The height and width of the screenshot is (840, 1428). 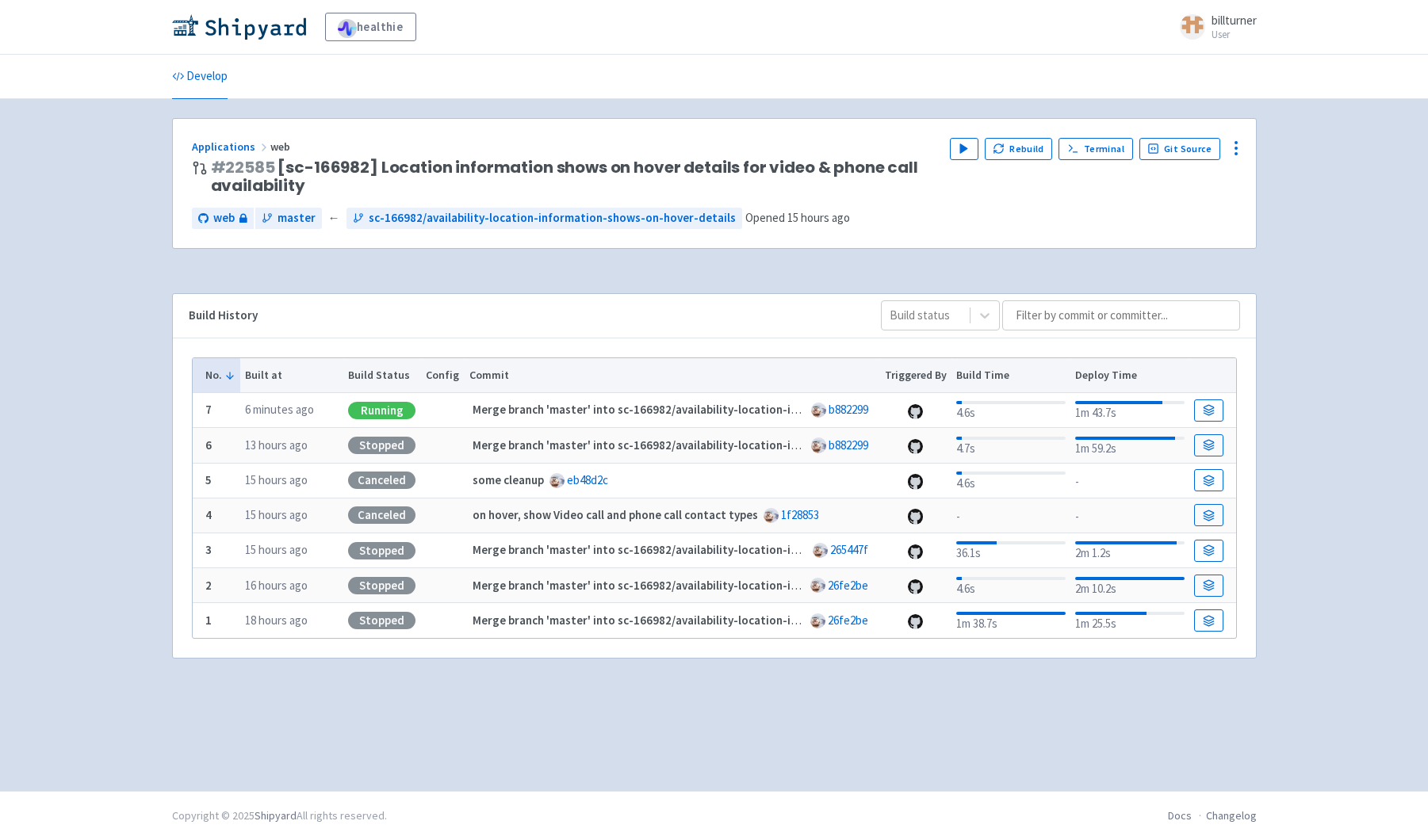 I want to click on span: master, so click(x=297, y=218).